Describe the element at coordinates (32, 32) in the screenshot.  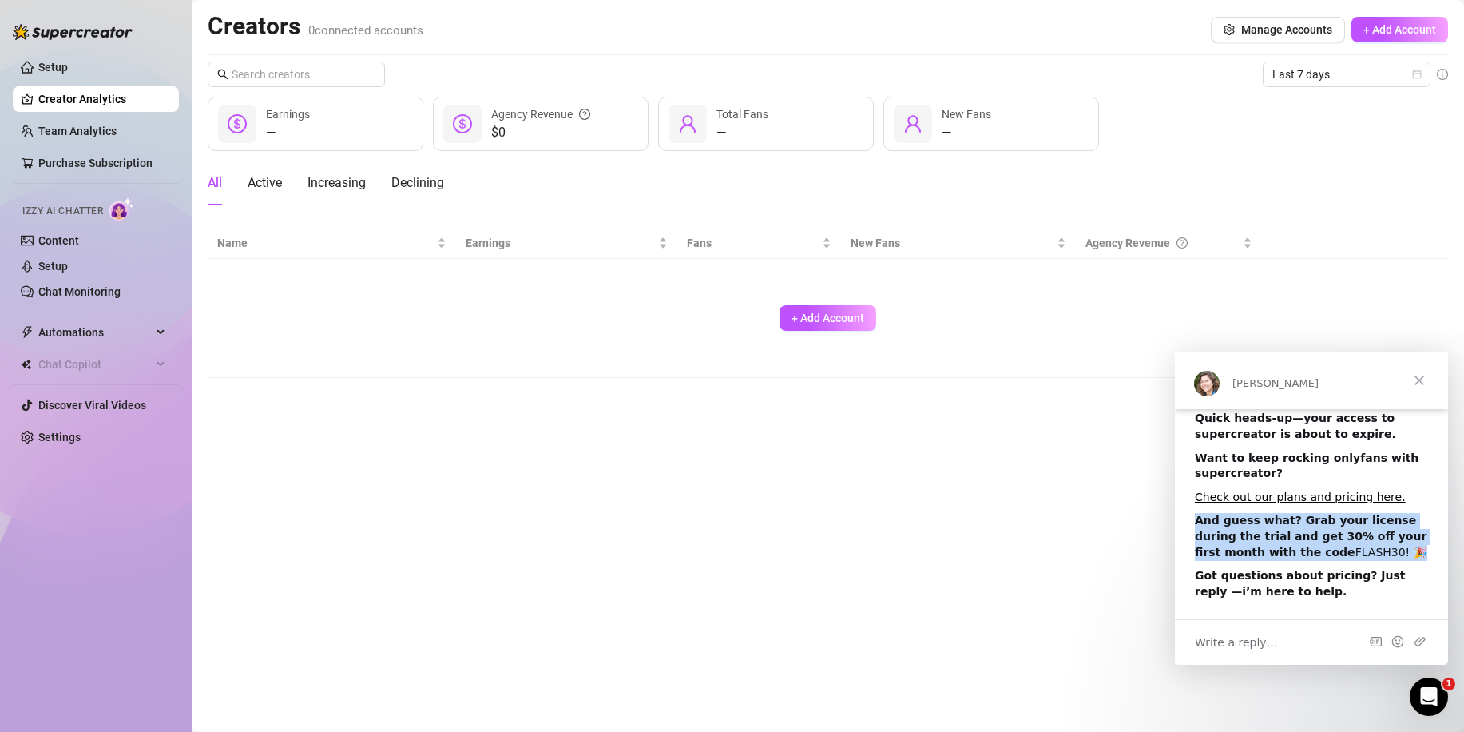
I see `img: Profile image for Ella` at that location.